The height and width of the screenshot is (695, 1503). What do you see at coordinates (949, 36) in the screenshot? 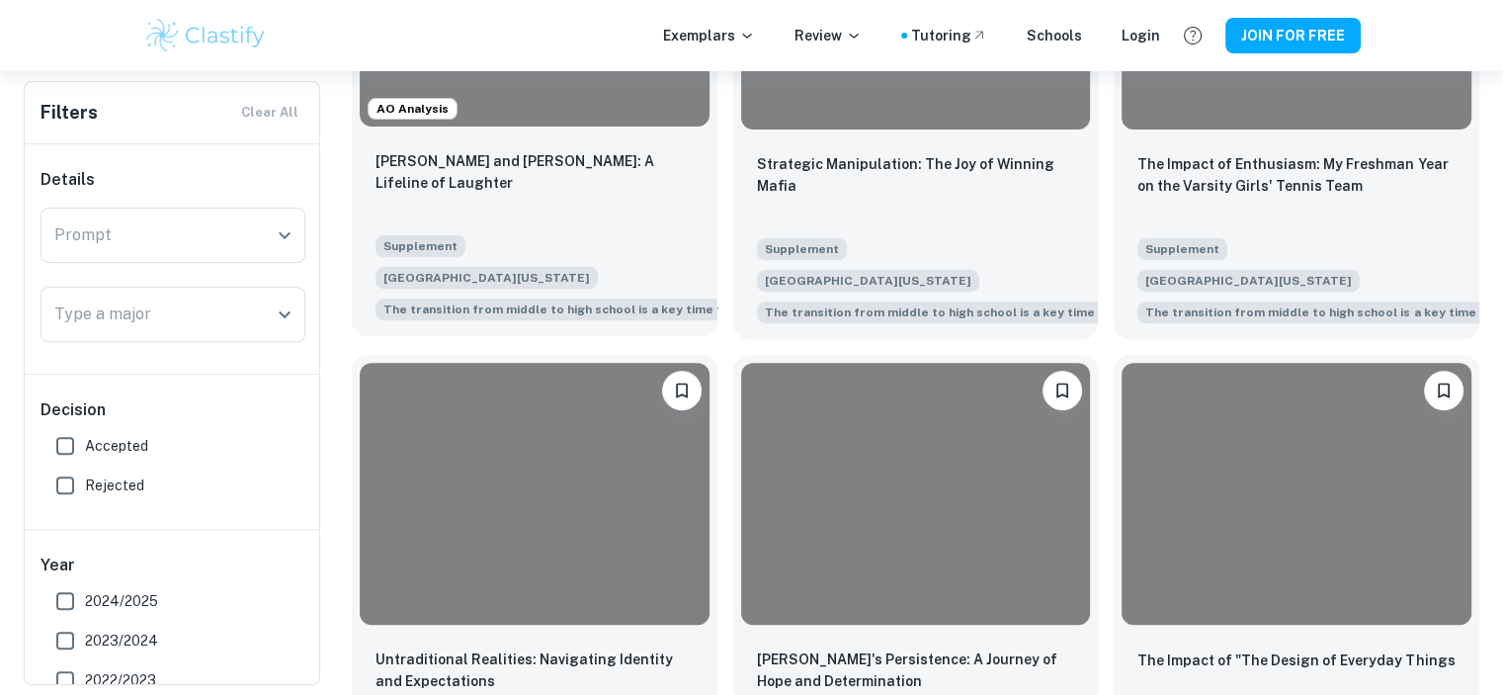
I see `a: Tutoring` at bounding box center [949, 36].